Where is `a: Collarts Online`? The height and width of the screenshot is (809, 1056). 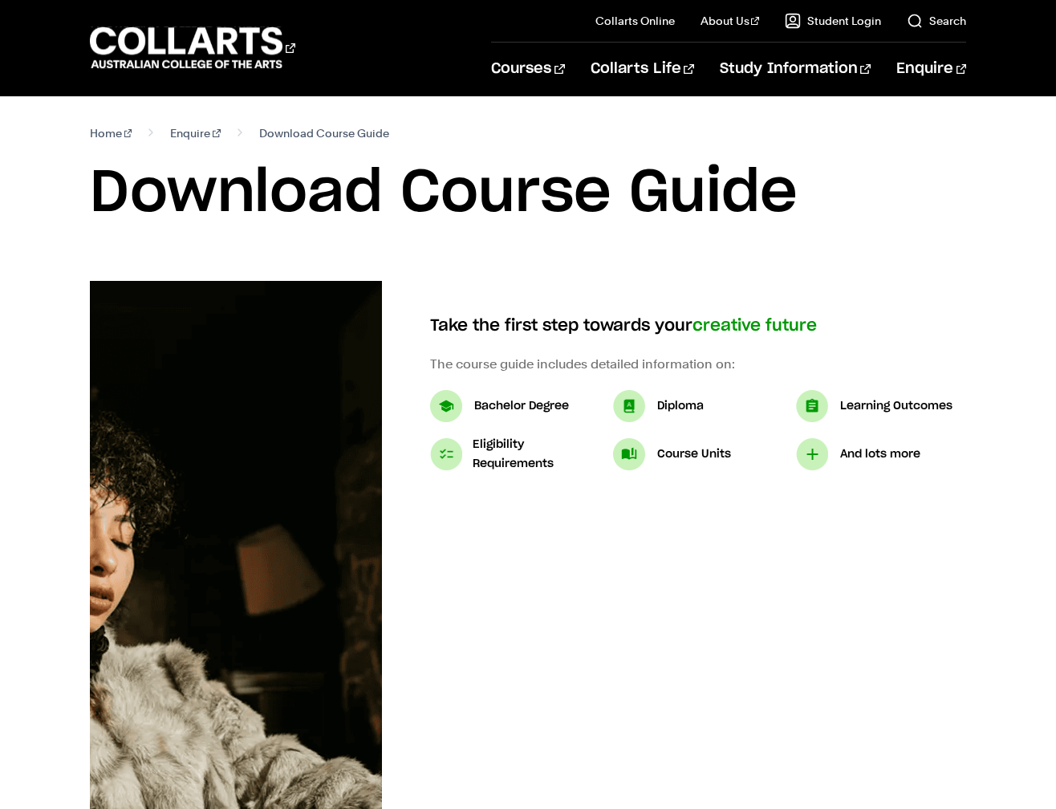 a: Collarts Online is located at coordinates (635, 21).